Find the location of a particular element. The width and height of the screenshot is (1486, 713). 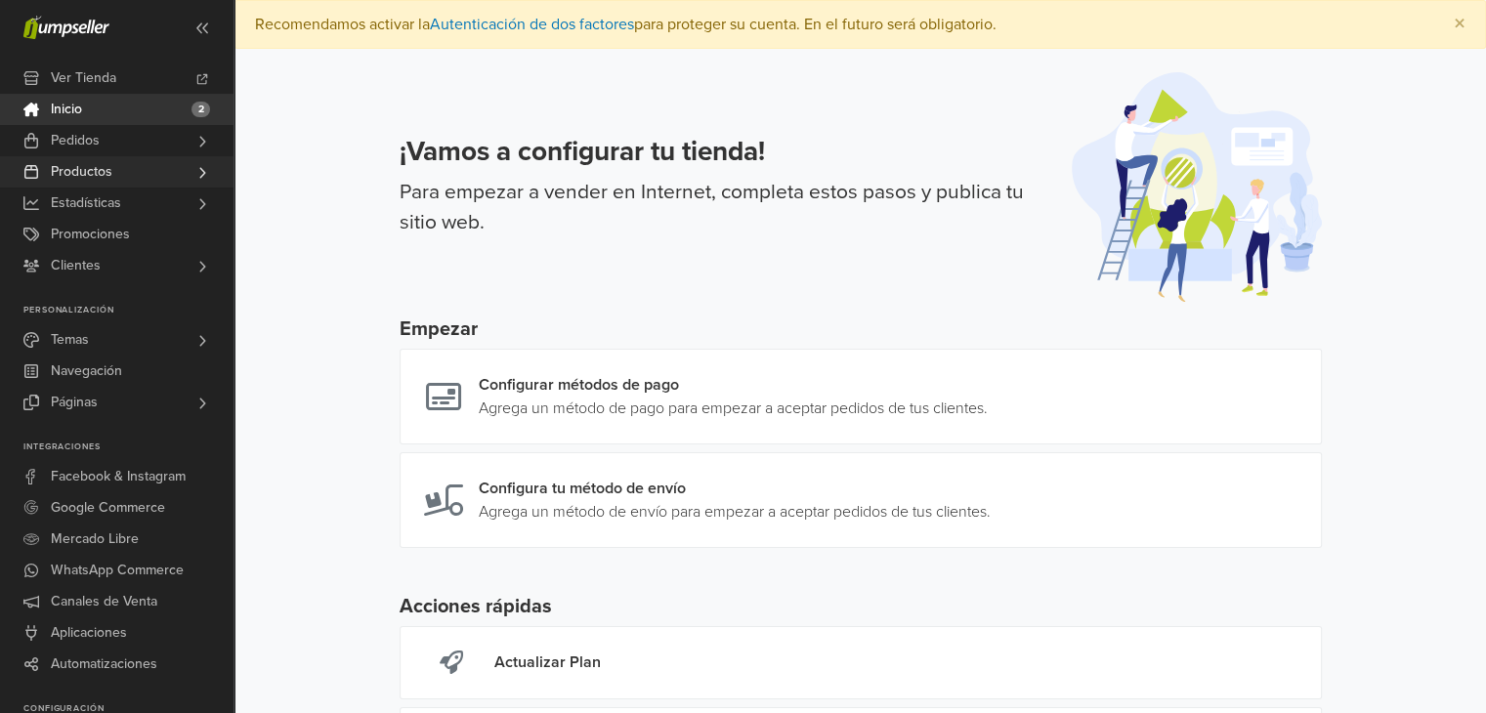

span: Temas is located at coordinates (69, 340).